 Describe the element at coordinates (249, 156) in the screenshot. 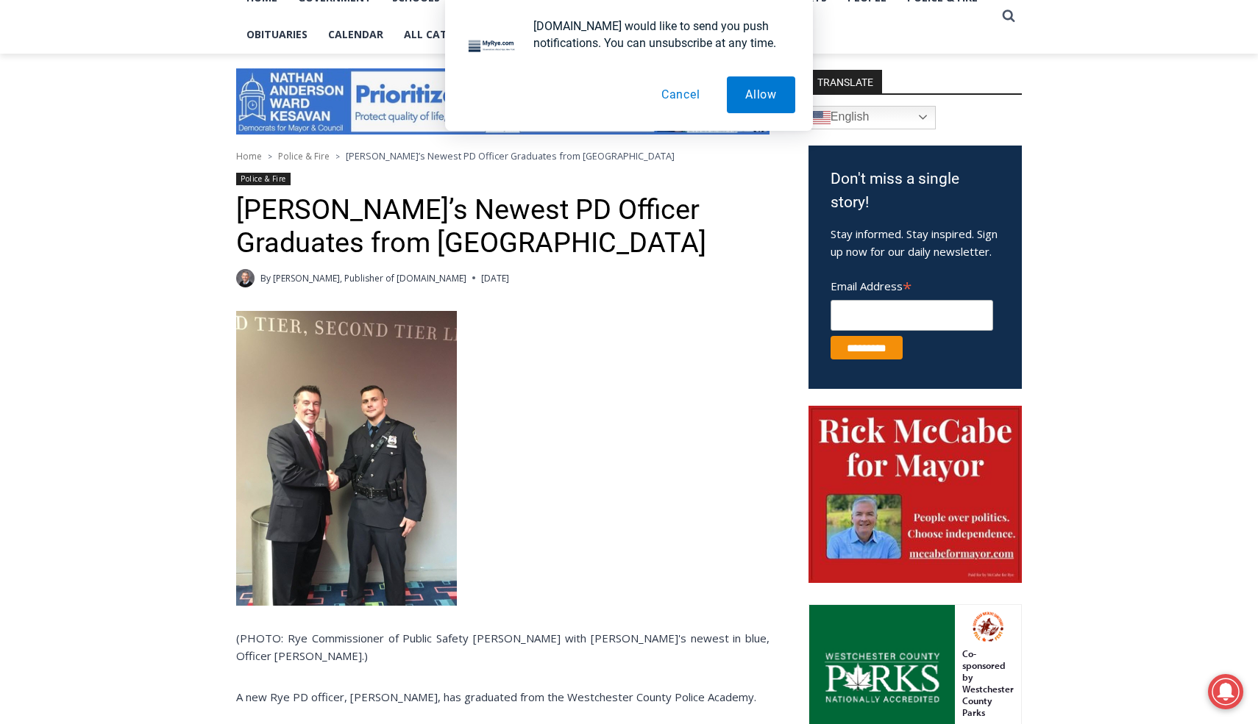

I see `span: Home` at that location.